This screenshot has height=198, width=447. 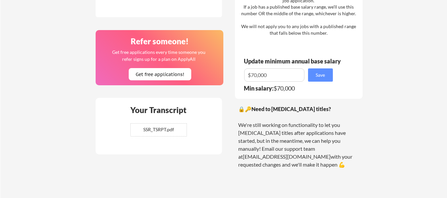 What do you see at coordinates (274, 75) in the screenshot?
I see `input: E.g. $100,000` at bounding box center [274, 75].